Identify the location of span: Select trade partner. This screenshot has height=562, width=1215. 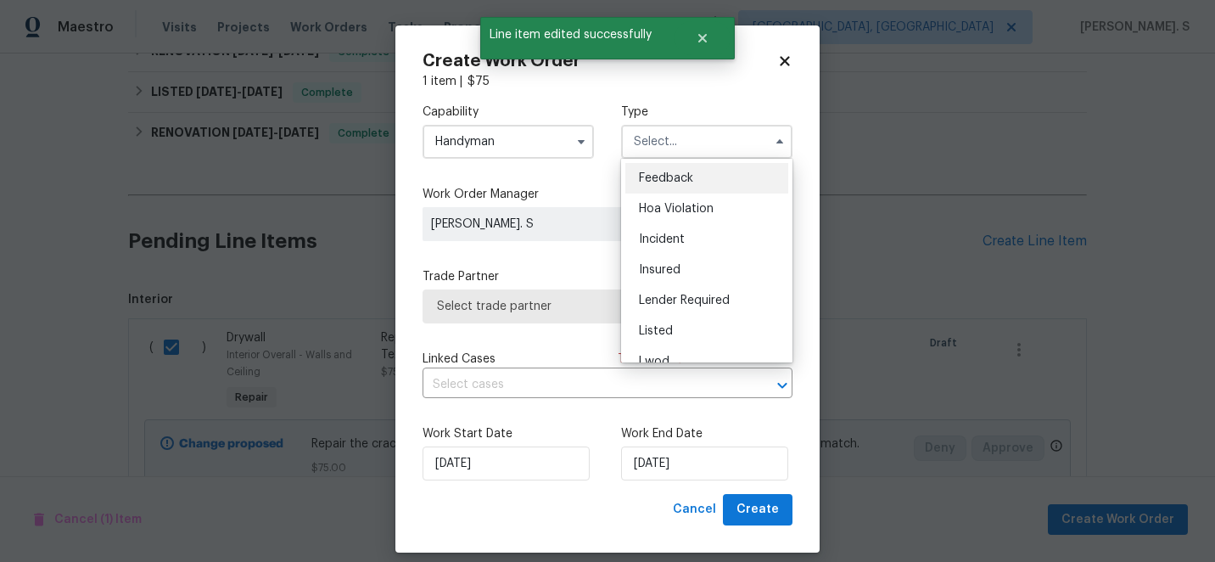
(608, 306).